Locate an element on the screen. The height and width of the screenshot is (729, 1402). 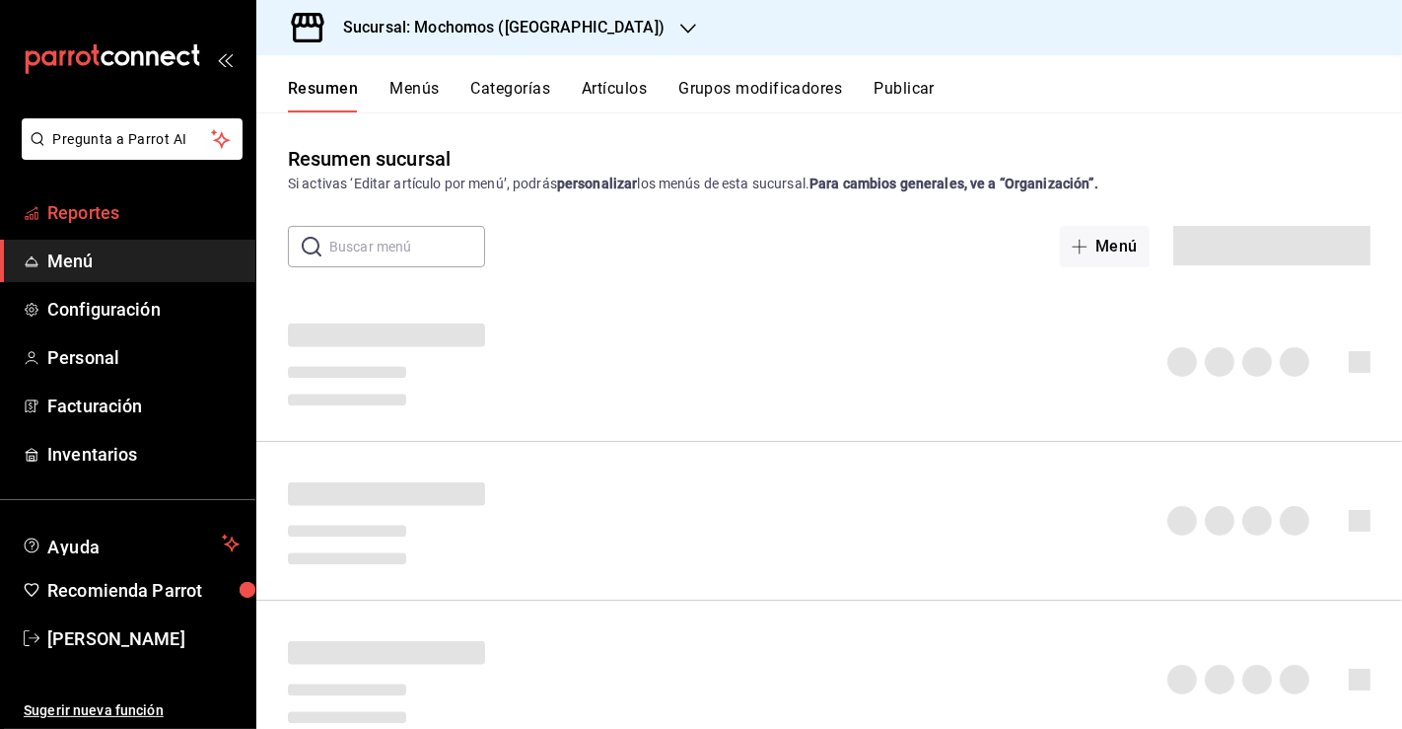
span: Sugerir nueva función is located at coordinates (131, 710).